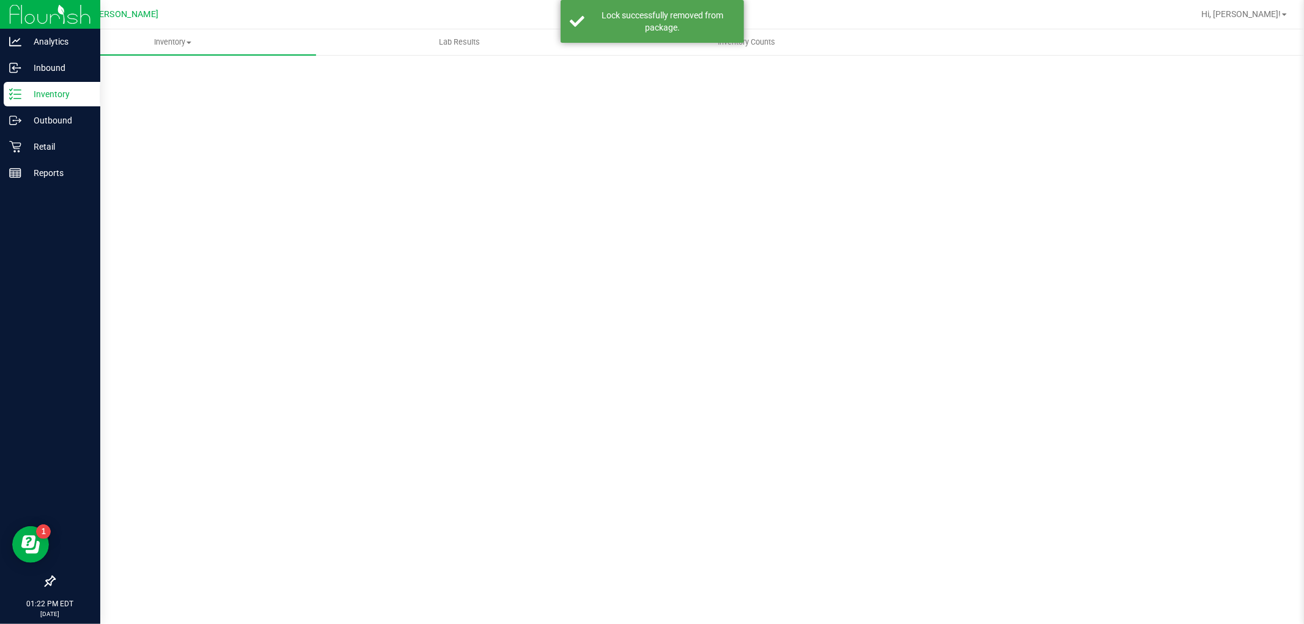 This screenshot has width=1304, height=624. Describe the element at coordinates (747, 42) in the screenshot. I see `span: Inventory Counts` at that location.